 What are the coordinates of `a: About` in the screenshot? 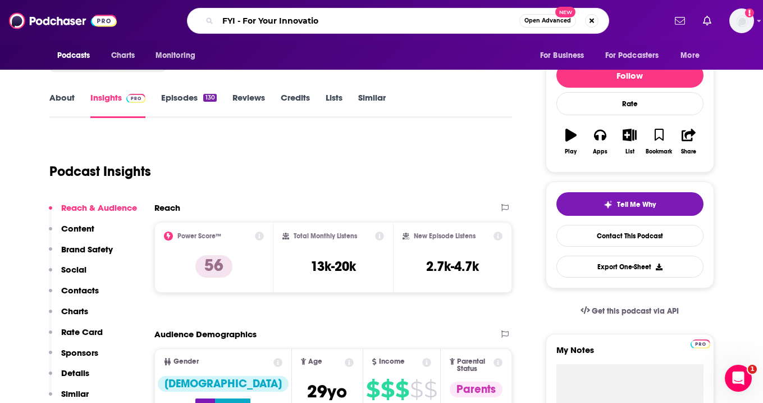 It's located at (62, 105).